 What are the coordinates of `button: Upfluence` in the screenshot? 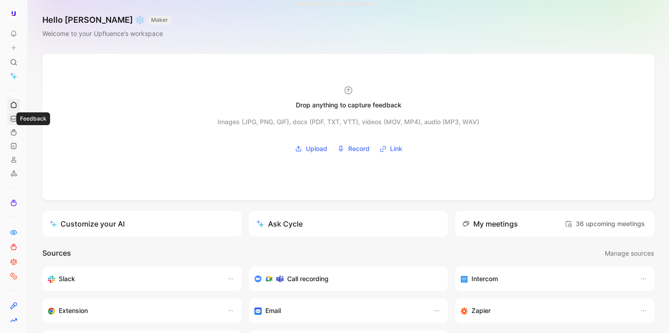 It's located at (14, 14).